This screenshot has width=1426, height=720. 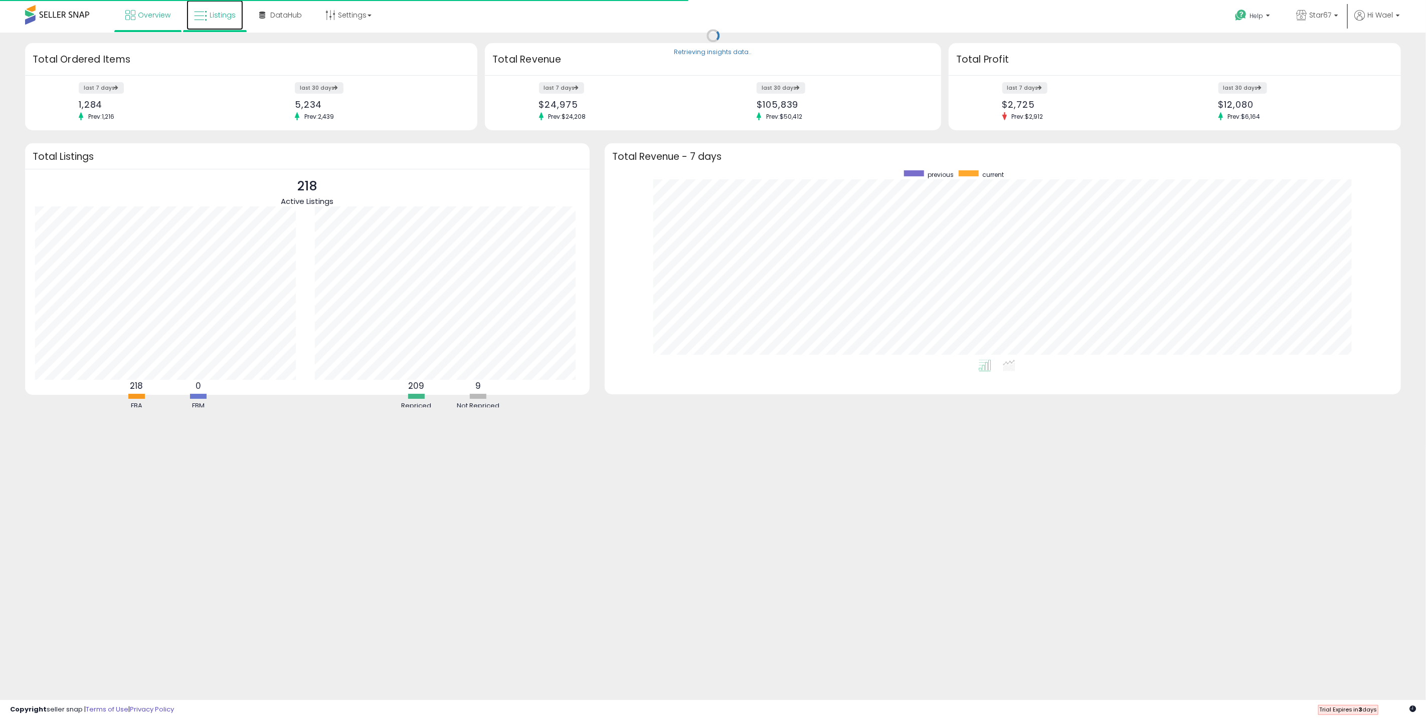 What do you see at coordinates (223, 15) in the screenshot?
I see `span: Listings` at bounding box center [223, 15].